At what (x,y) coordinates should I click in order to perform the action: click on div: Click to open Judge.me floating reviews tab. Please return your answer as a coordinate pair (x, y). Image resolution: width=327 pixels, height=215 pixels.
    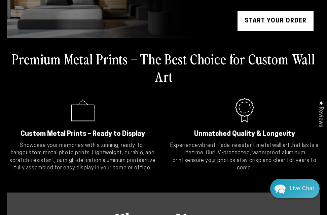
    Looking at the image, I should click on (320, 114).